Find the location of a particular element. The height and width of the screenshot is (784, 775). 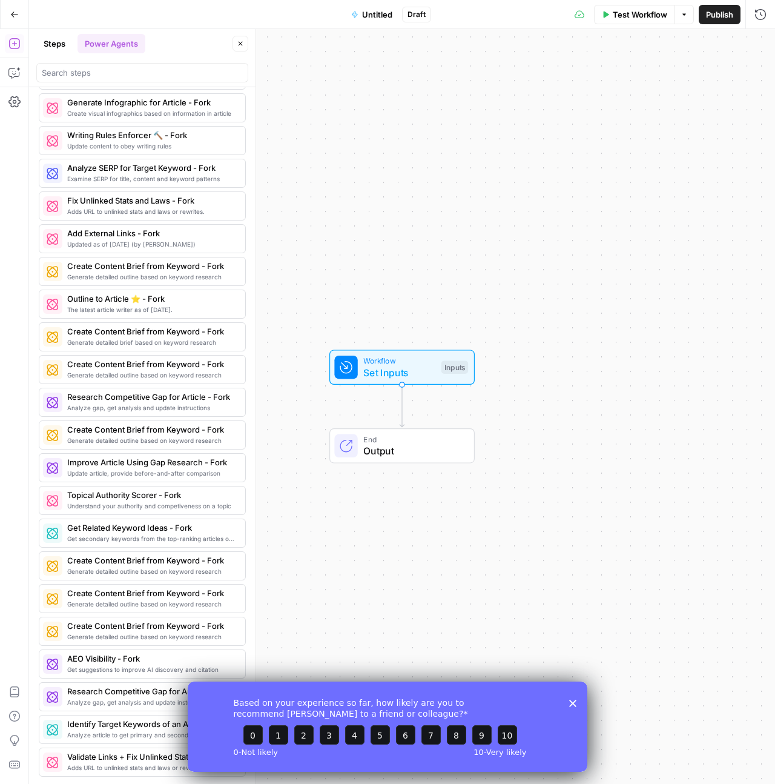

span: Outline to Article ⭐️ - Fork is located at coordinates (151, 299).